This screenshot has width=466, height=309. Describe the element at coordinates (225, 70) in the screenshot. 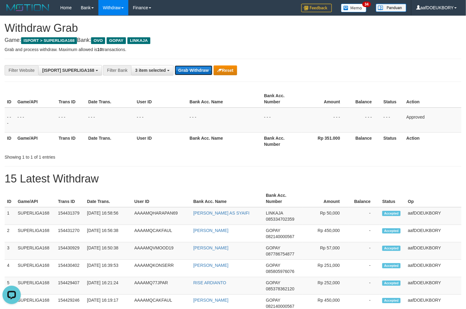

I see `button: Reset` at that location.